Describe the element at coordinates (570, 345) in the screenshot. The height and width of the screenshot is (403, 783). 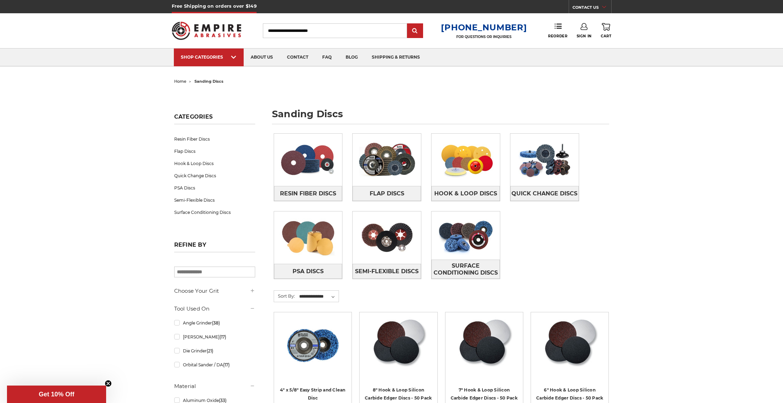
I see `img: Silicon Carbide 6" Hook & Loop Edger Discs` at that location.